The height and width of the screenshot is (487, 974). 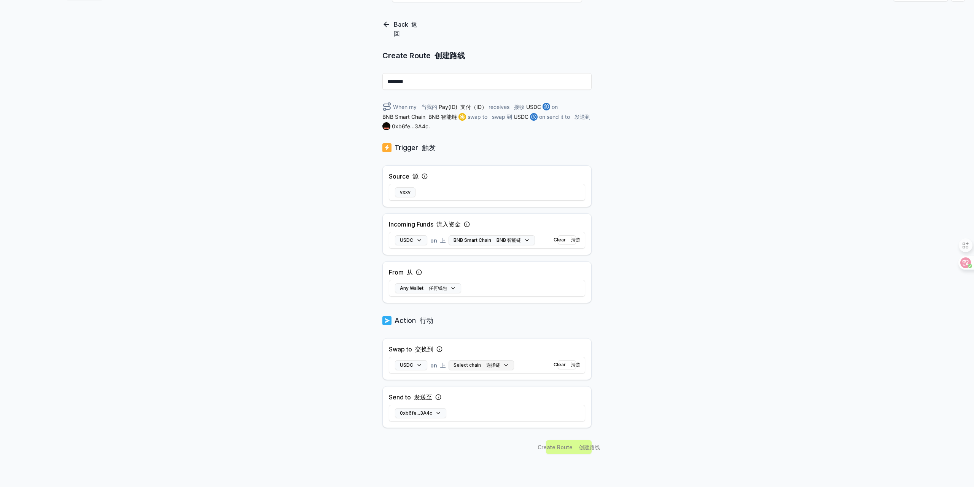 What do you see at coordinates (420, 413) in the screenshot?
I see `button: 0xb6fe...3A4c` at bounding box center [420, 413].